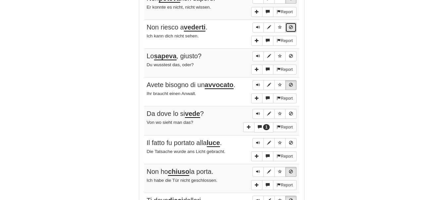  I want to click on button: 1, so click(264, 127).